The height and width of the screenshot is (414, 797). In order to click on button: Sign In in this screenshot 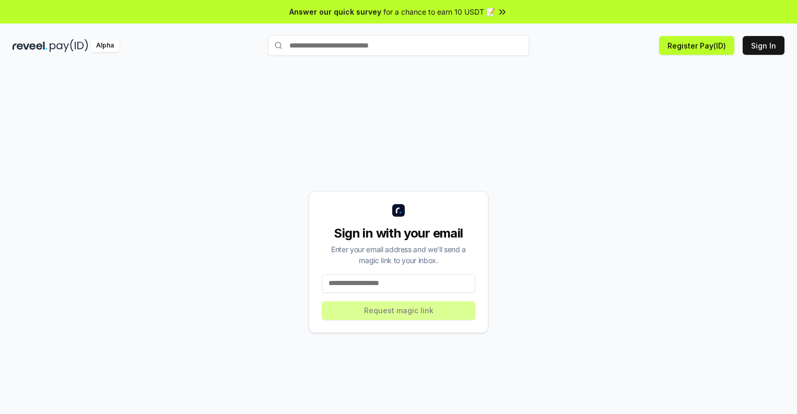, I will do `click(763, 45)`.